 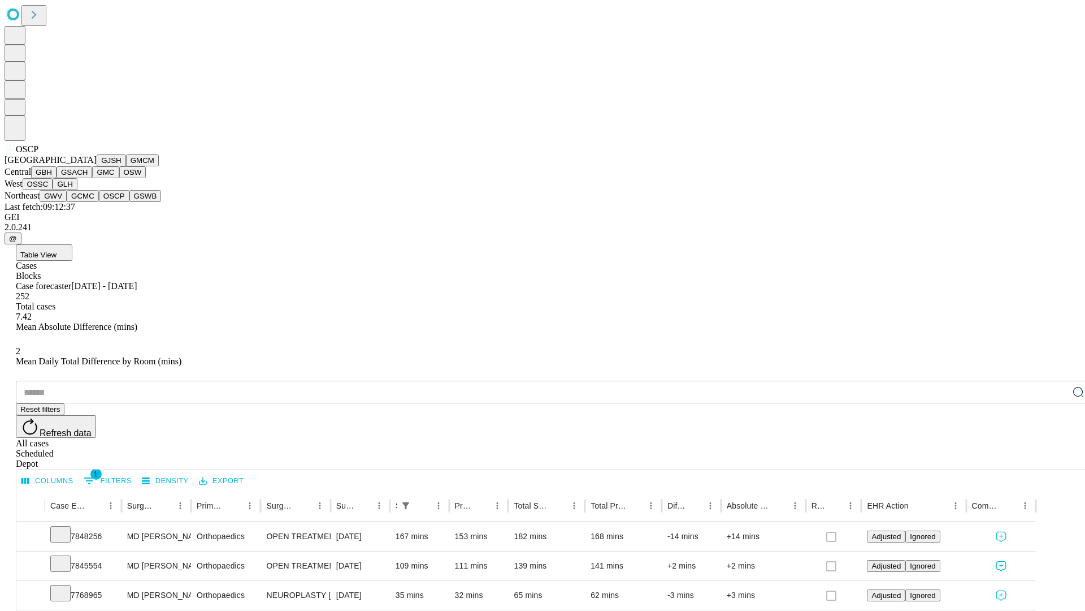 I want to click on button: GSWB, so click(x=145, y=196).